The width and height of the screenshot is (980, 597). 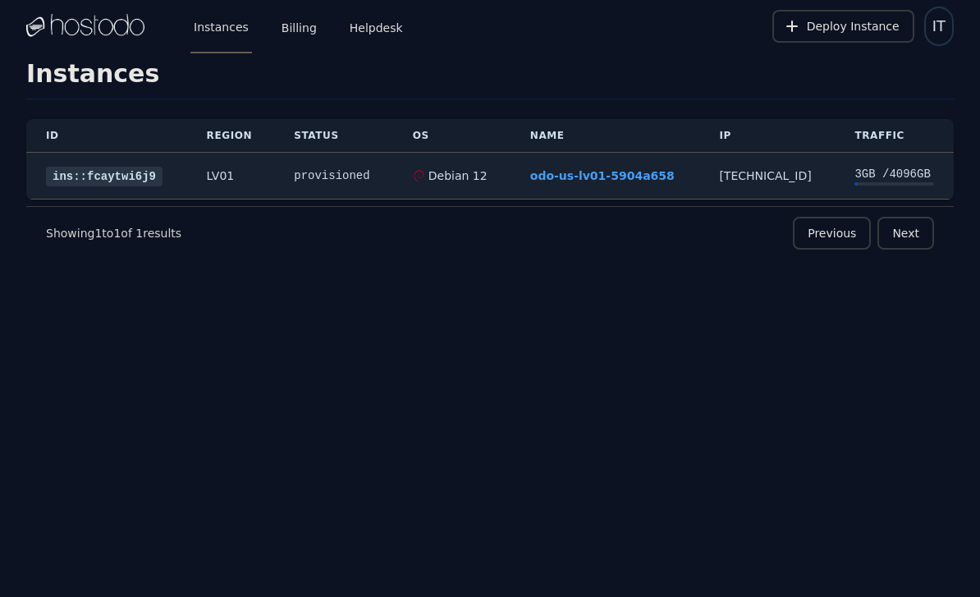 What do you see at coordinates (832, 233) in the screenshot?
I see `button: Previous` at bounding box center [832, 233].